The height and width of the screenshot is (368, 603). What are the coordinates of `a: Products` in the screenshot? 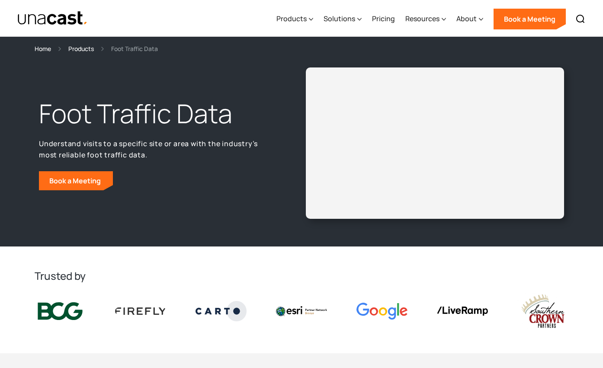 It's located at (81, 48).